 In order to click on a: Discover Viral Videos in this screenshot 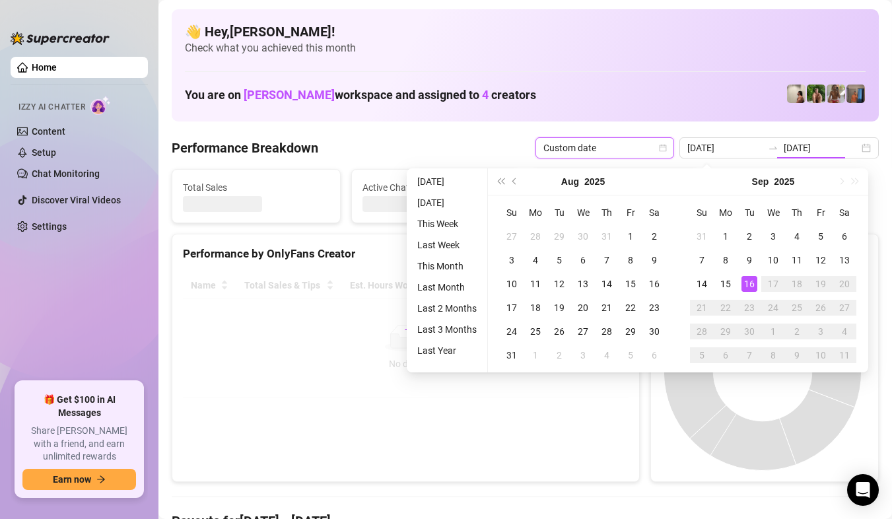, I will do `click(76, 200)`.